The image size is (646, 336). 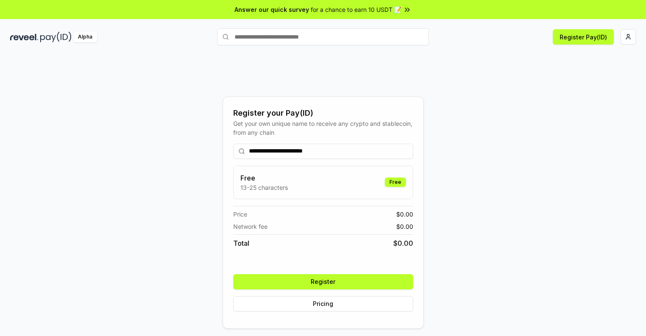 What do you see at coordinates (241, 243) in the screenshot?
I see `span: Total` at bounding box center [241, 243].